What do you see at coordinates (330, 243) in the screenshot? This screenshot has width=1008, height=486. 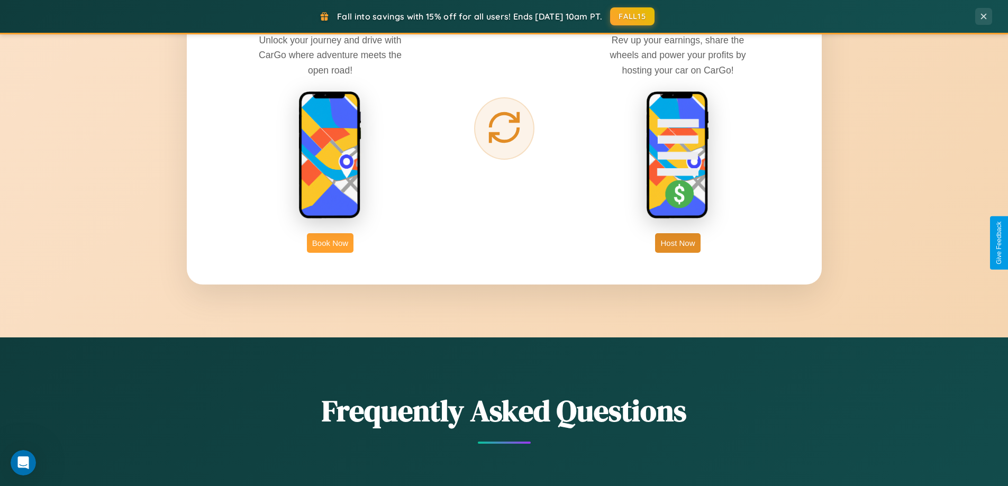 I see `button: Book Now` at bounding box center [330, 243].